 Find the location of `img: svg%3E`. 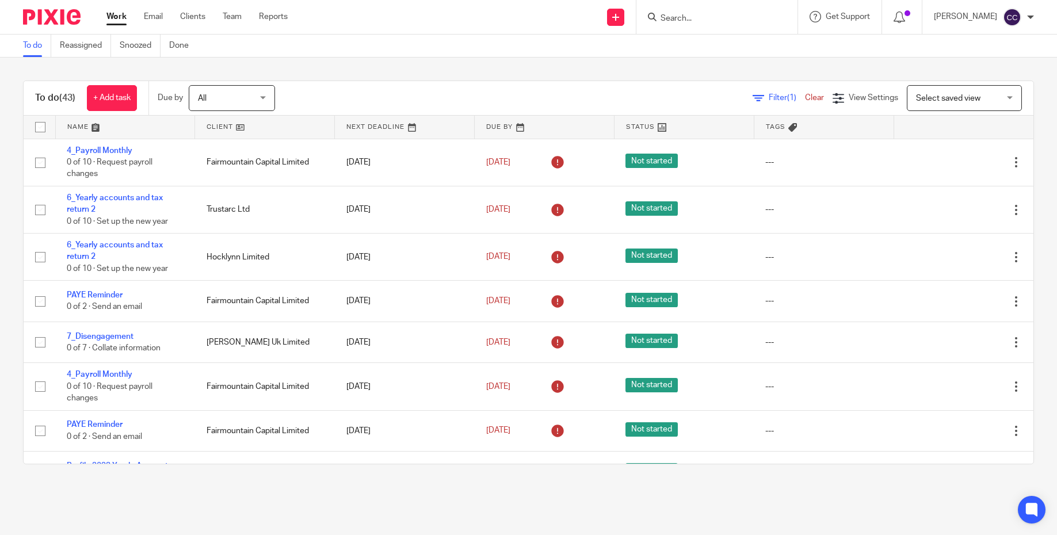

img: svg%3E is located at coordinates (1012, 17).